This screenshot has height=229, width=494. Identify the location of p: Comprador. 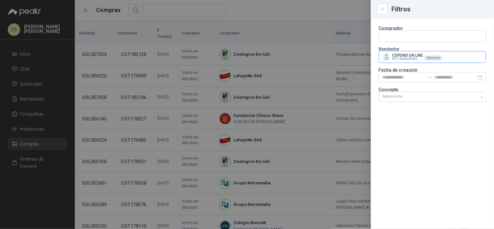
(432, 28).